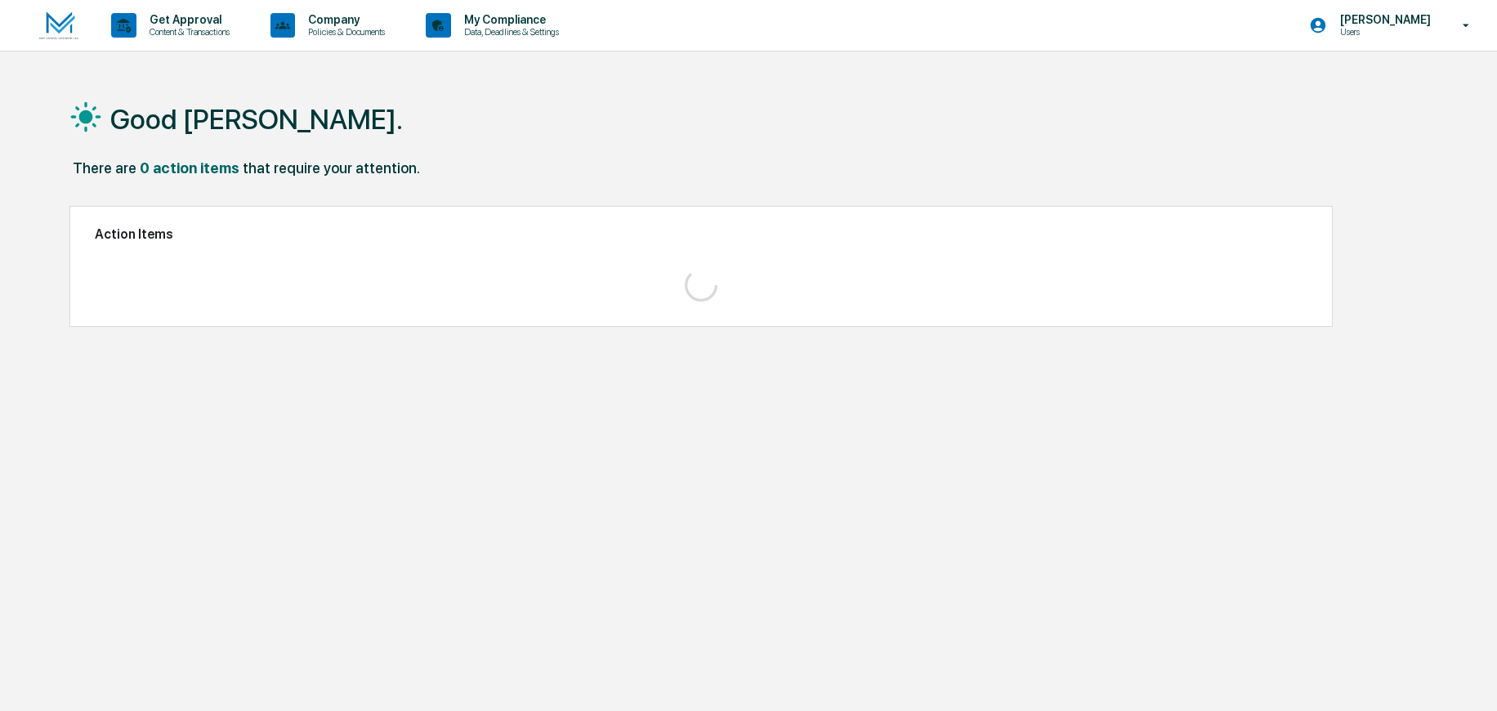 The width and height of the screenshot is (1497, 711). Describe the element at coordinates (59, 25) in the screenshot. I see `img: logo` at that location.